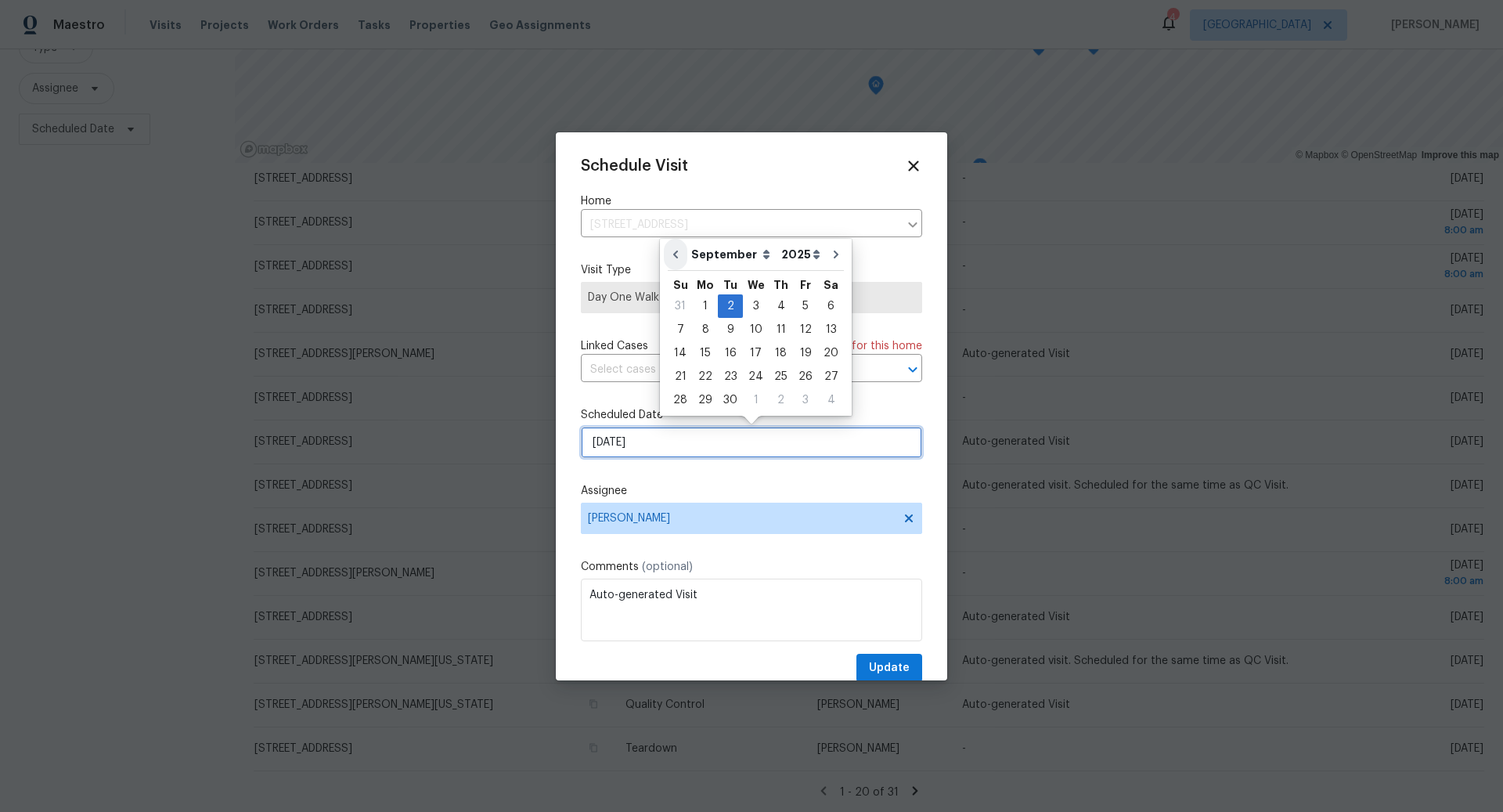  I want to click on abbr: Saturday, so click(831, 285).